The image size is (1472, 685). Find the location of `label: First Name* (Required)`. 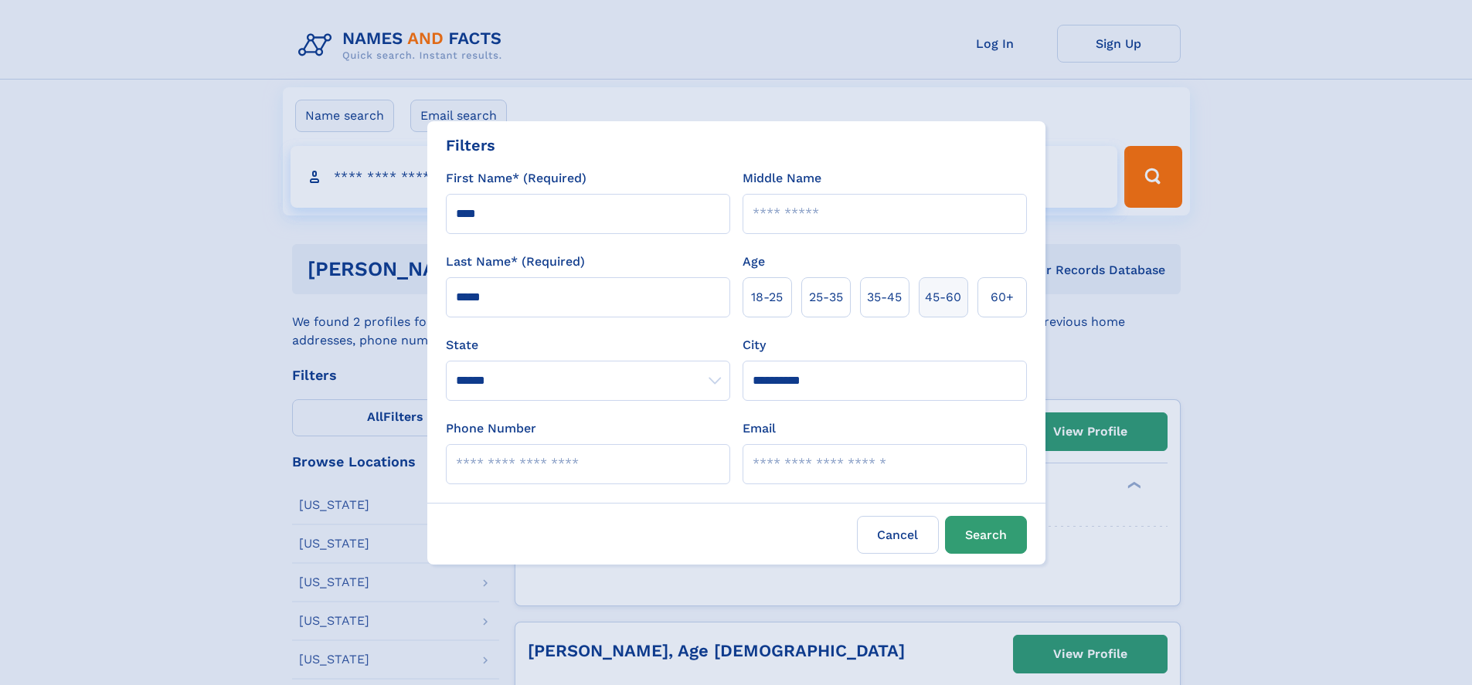

label: First Name* (Required) is located at coordinates (516, 179).